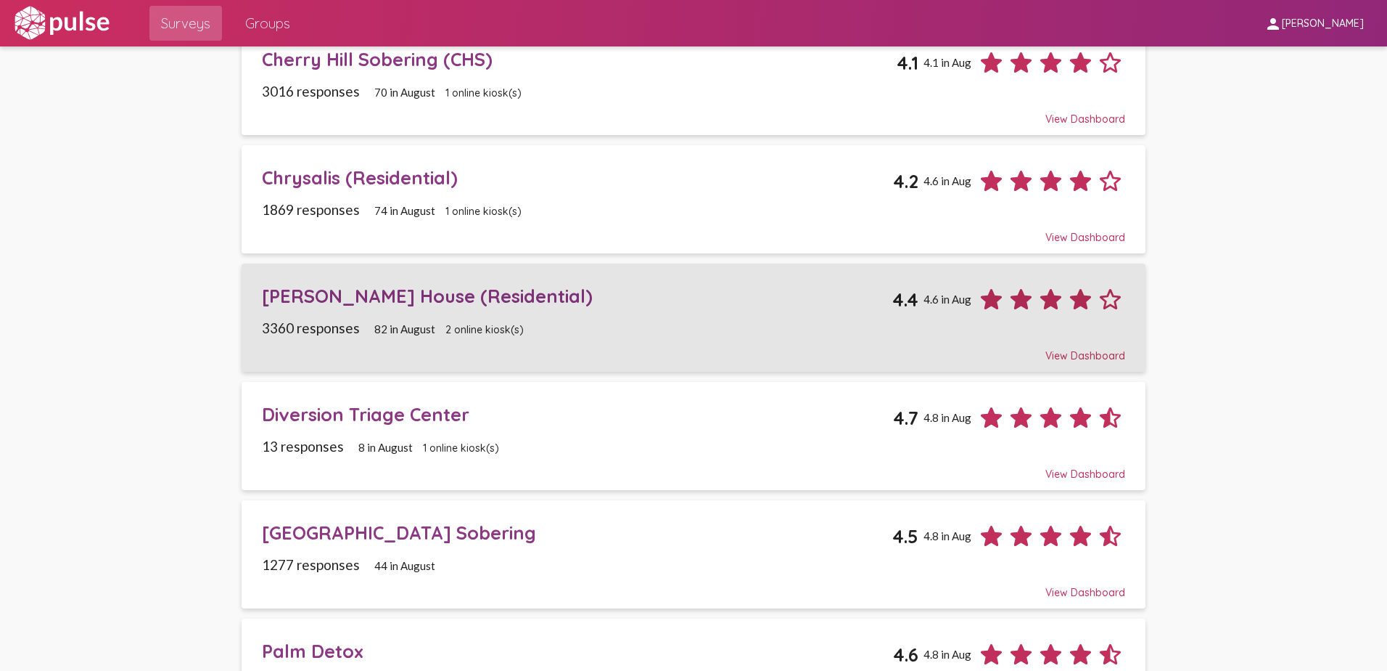 This screenshot has height=671, width=1387. What do you see at coordinates (693, 199) in the screenshot?
I see `a: Chrysalis (Residential)4.24.6 in Aug1869 responses74 in August1 online kiosk(s)View Dashboard` at bounding box center [693, 199].